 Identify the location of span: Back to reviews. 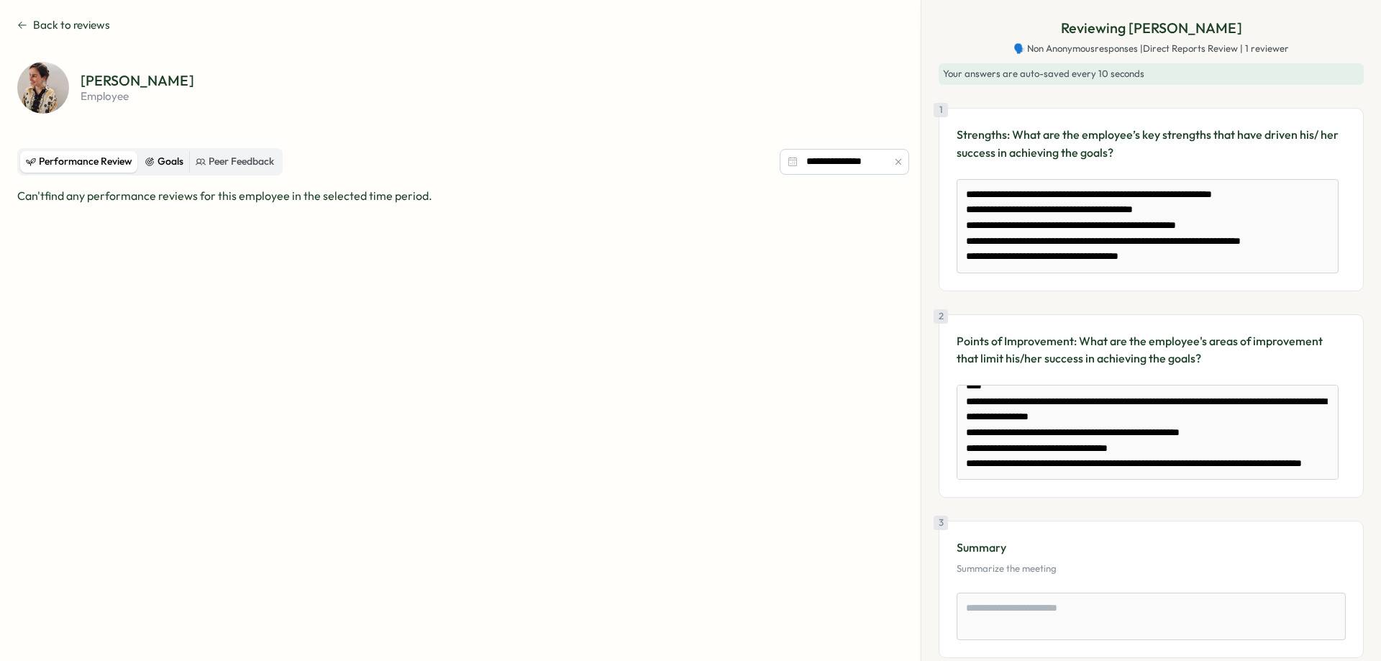
(71, 25).